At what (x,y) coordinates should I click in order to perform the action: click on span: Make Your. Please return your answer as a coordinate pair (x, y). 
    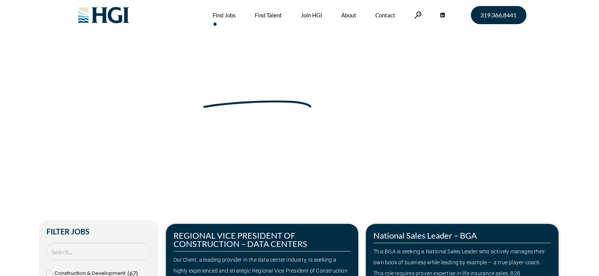
    Looking at the image, I should click on (142, 92).